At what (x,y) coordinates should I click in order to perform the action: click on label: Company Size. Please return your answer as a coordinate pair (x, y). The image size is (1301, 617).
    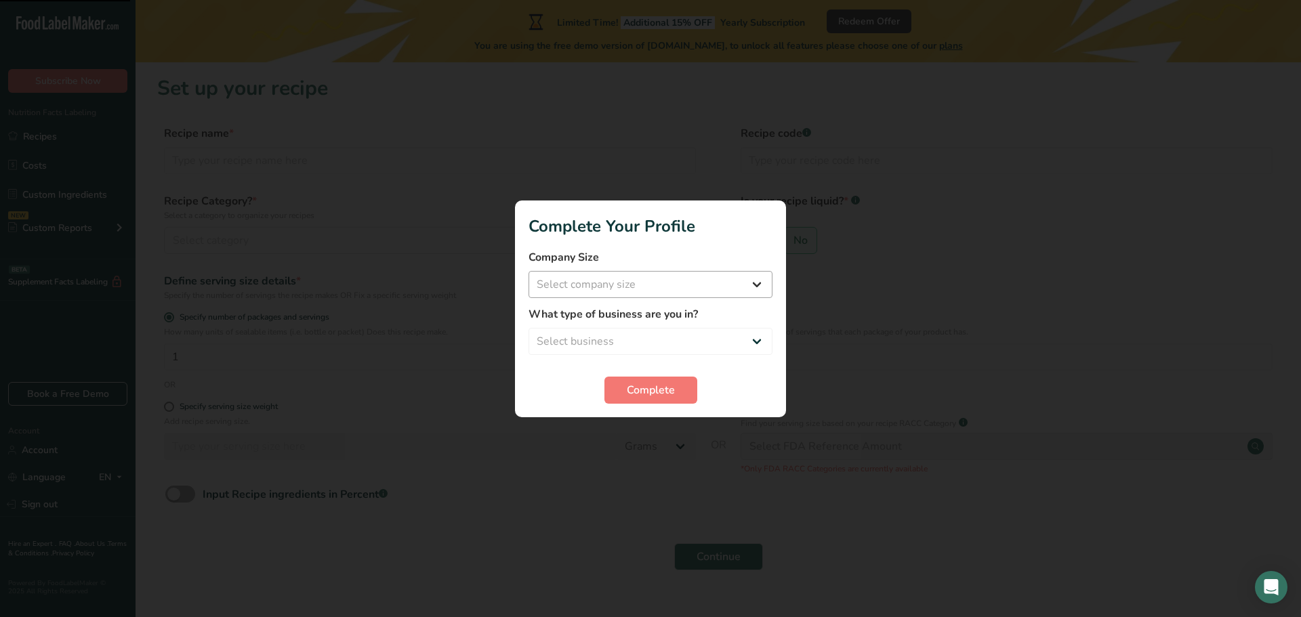
    Looking at the image, I should click on (650, 257).